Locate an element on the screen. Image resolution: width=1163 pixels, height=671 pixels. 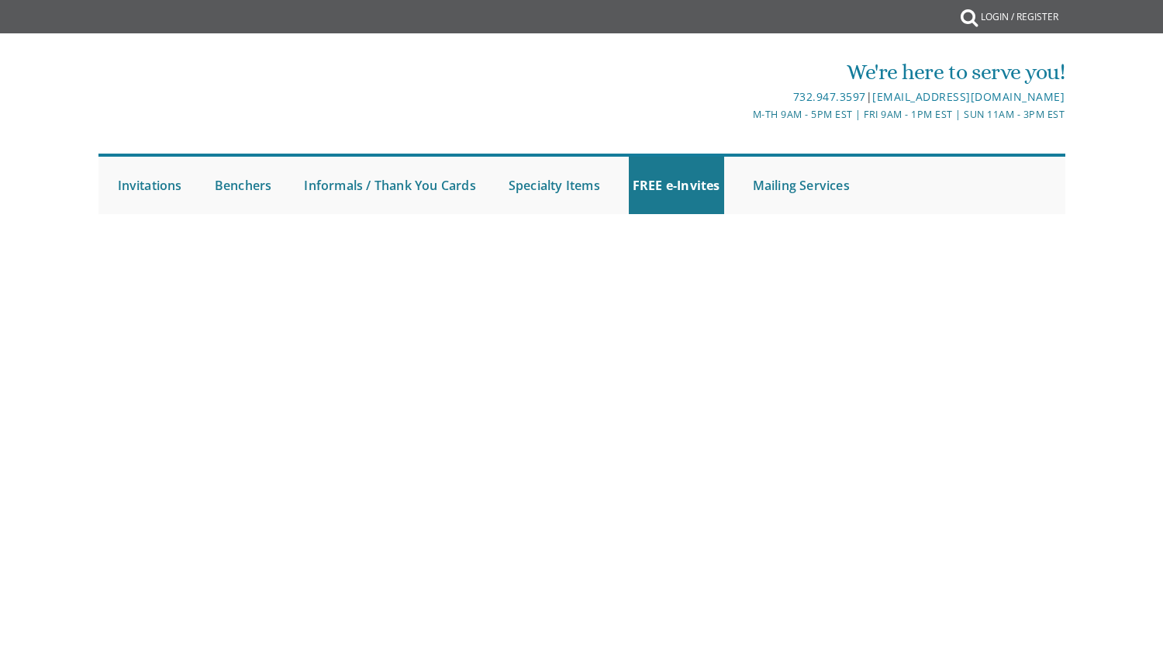
div: M-Th 9am - 5pm EST | Fri 9am - 1pm EST | Sun 11am - 3pm EST is located at coordinates (743, 114).